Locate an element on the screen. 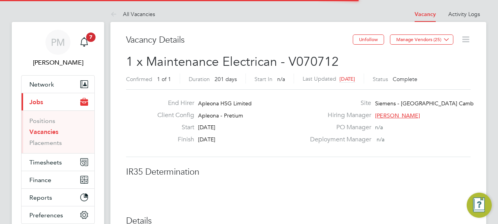  a: All Vacancies is located at coordinates (133, 14).